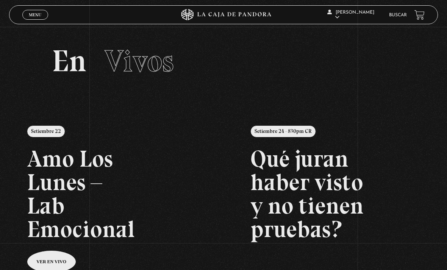 Image resolution: width=447 pixels, height=270 pixels. I want to click on a: Buscar, so click(398, 15).